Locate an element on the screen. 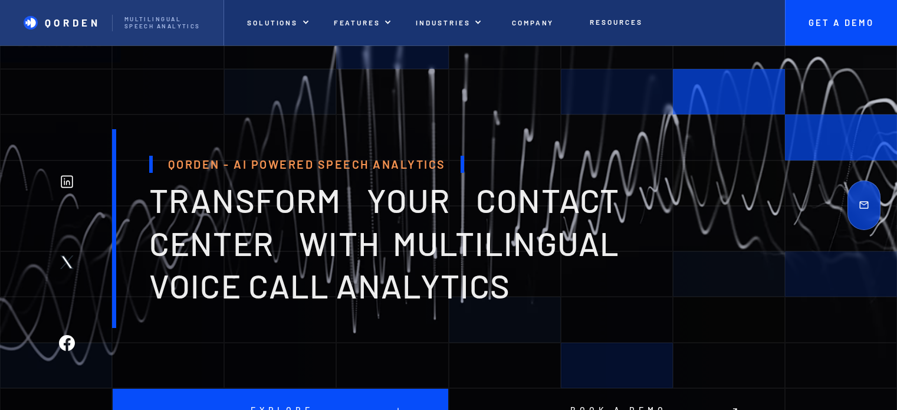 This screenshot has width=897, height=410. p: Multilingual Speech analytics is located at coordinates (168, 23).